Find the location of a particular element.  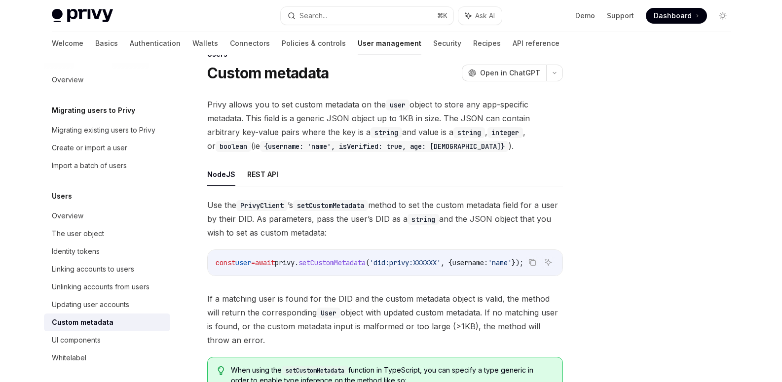

a: Recipes is located at coordinates (487, 43).